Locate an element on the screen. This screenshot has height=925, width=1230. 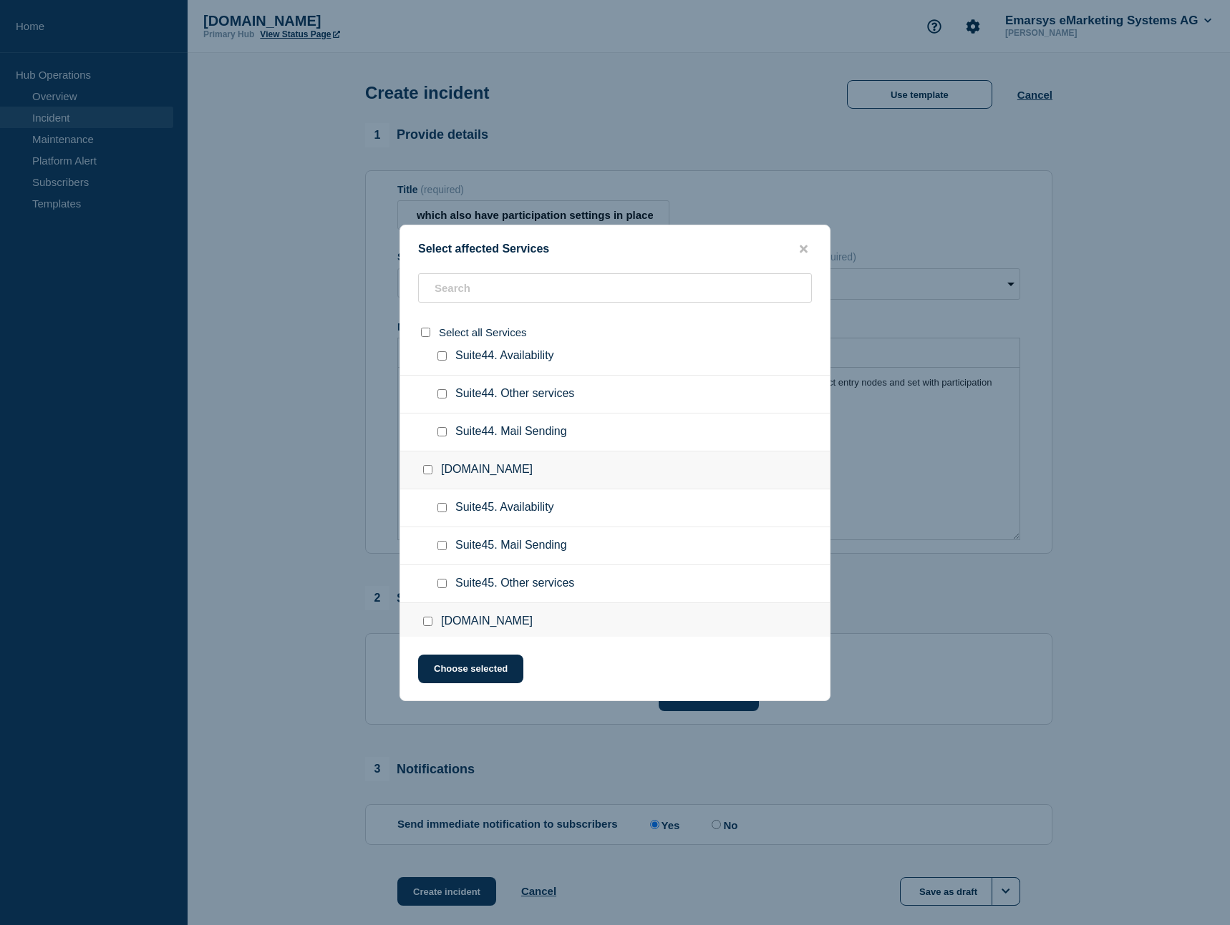
span: Suite45. Other services is located at coordinates (515, 584).